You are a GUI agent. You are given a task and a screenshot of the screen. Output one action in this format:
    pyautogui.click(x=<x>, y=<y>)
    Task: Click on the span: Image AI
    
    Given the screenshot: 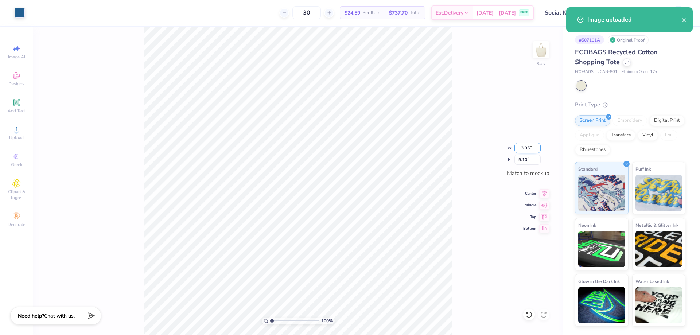 What is the action you would take?
    pyautogui.click(x=16, y=57)
    